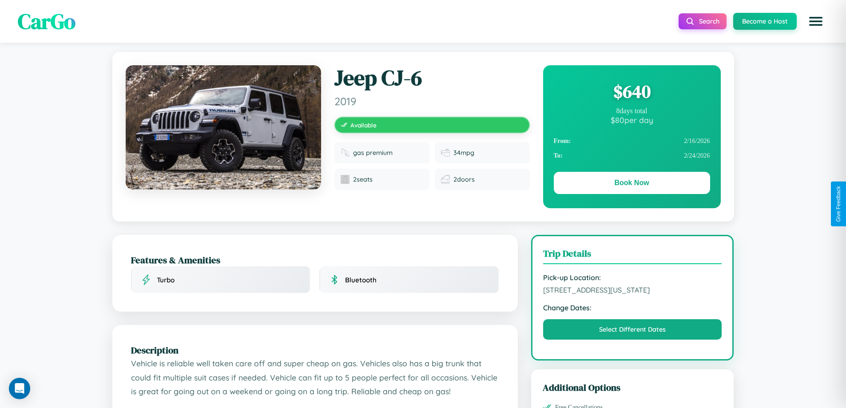 This screenshot has width=846, height=408. What do you see at coordinates (632, 111) in the screenshot?
I see `div: 8 days total` at bounding box center [632, 111].